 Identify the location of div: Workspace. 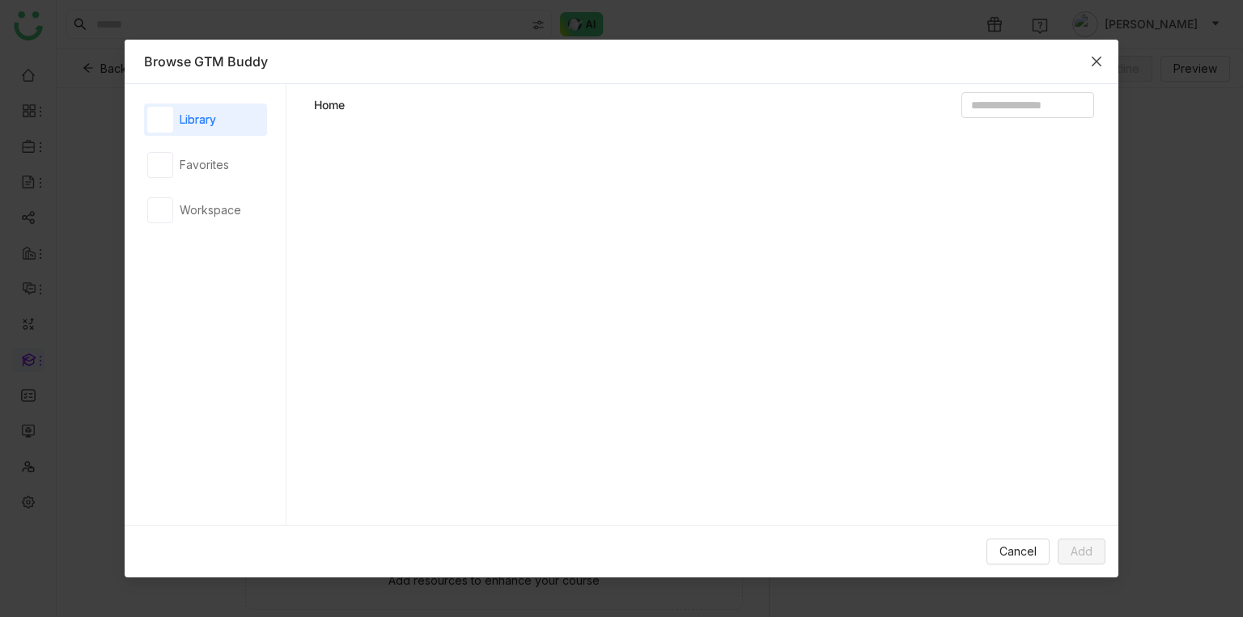
(210, 210).